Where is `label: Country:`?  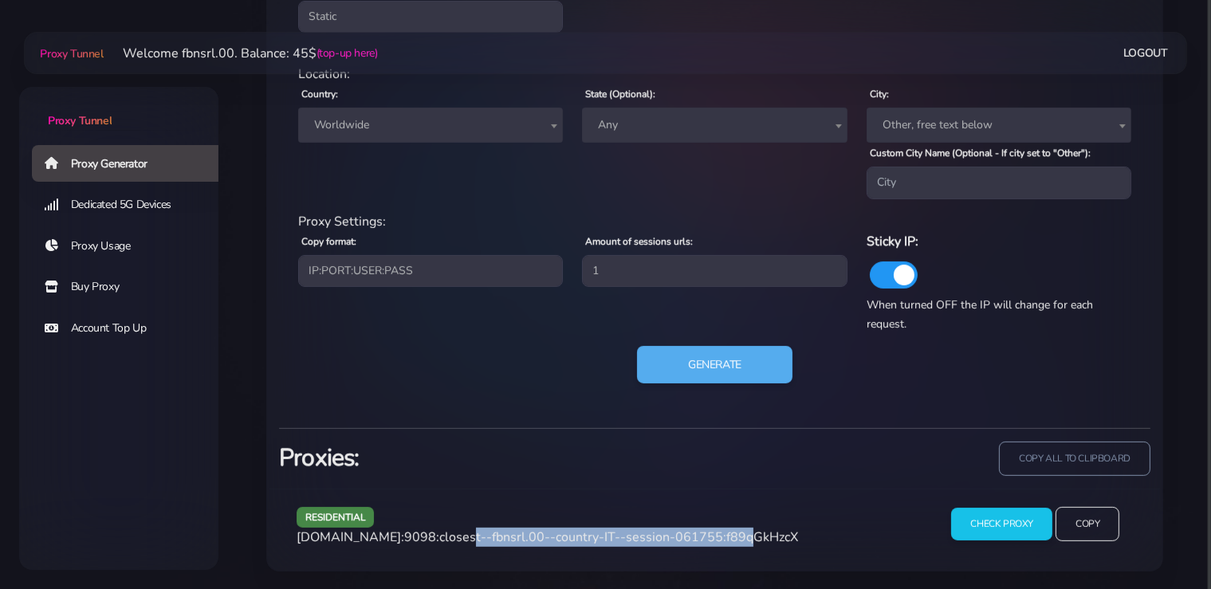
label: Country: is located at coordinates (320, 94).